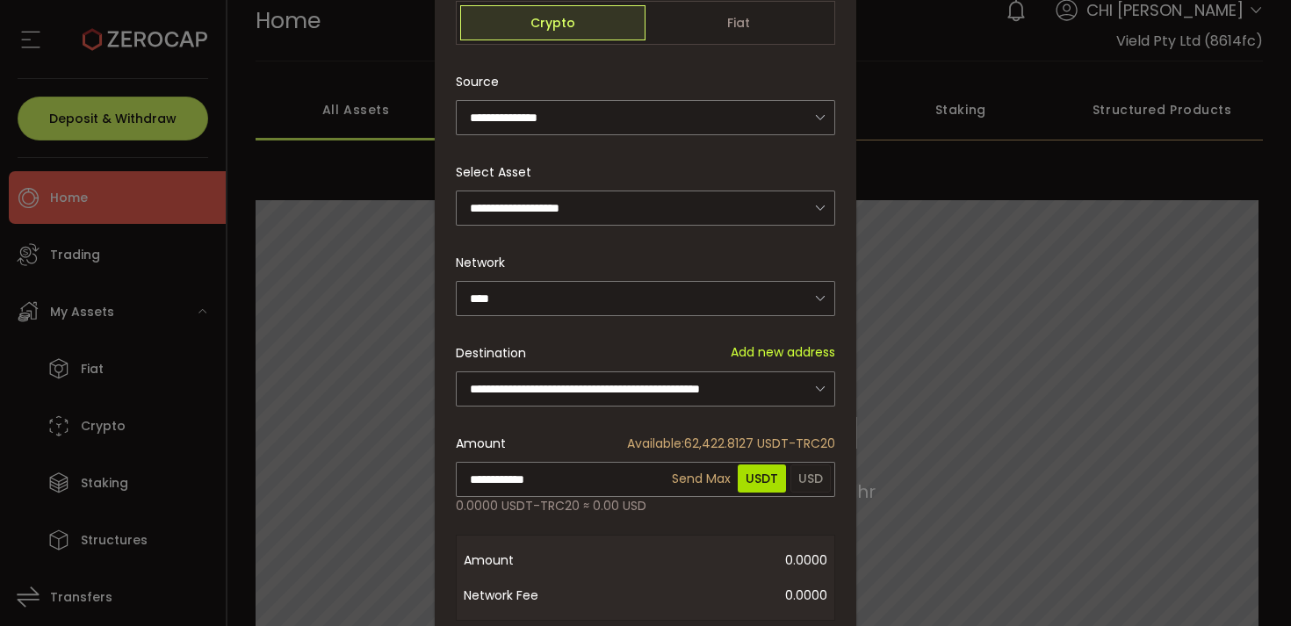 This screenshot has width=1291, height=626. Describe the element at coordinates (534, 596) in the screenshot. I see `span: Network Fee` at that location.